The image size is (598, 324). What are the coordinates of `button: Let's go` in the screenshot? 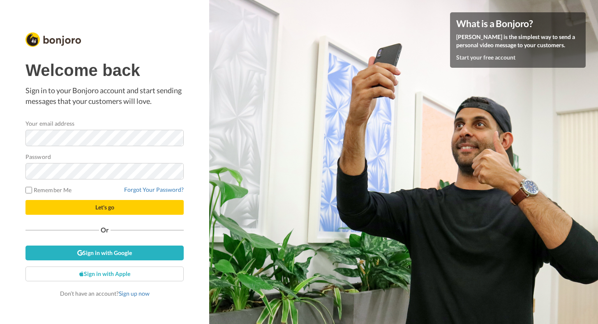 It's located at (104, 207).